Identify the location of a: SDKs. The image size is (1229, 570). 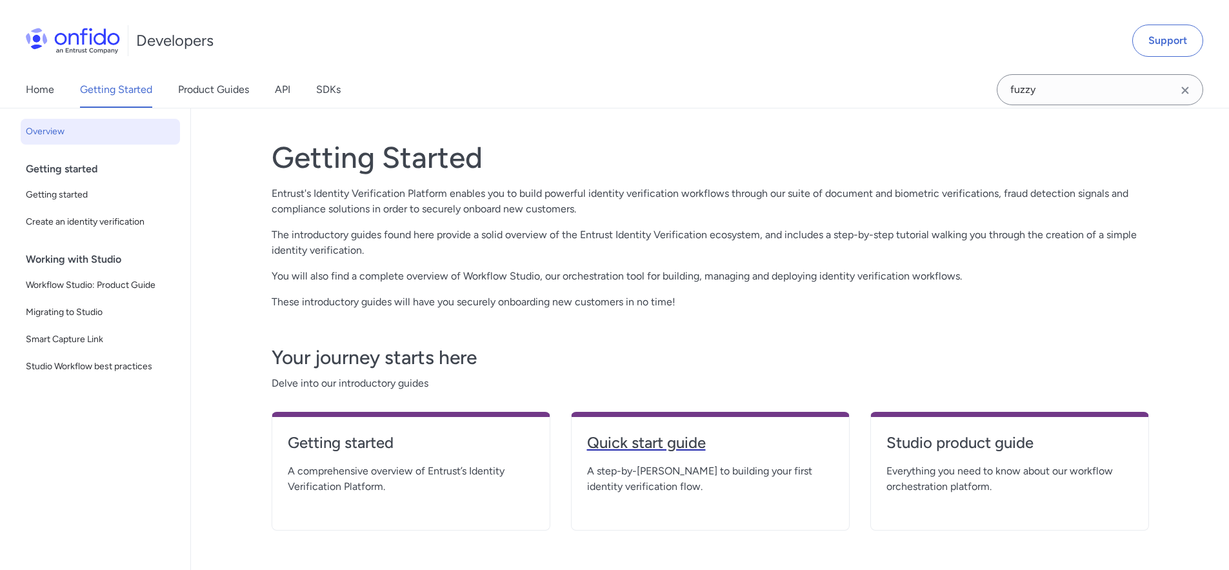
(328, 90).